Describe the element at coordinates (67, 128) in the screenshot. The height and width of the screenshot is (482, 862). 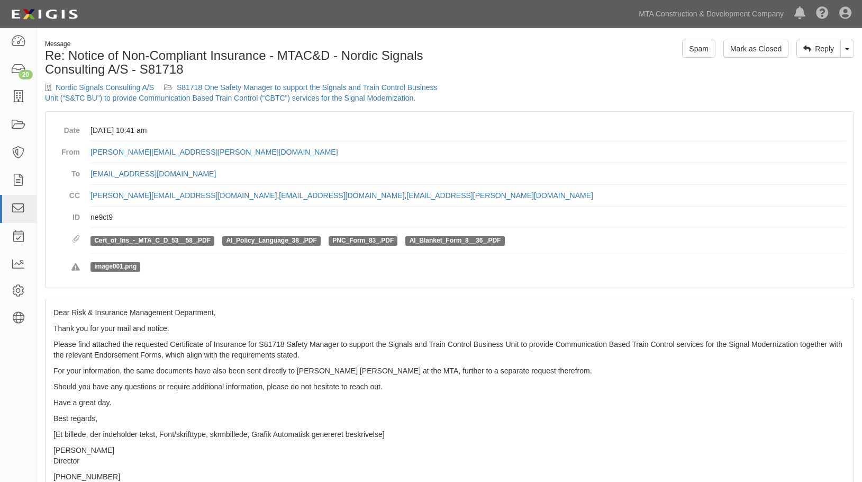
I see `dt: Date` at that location.